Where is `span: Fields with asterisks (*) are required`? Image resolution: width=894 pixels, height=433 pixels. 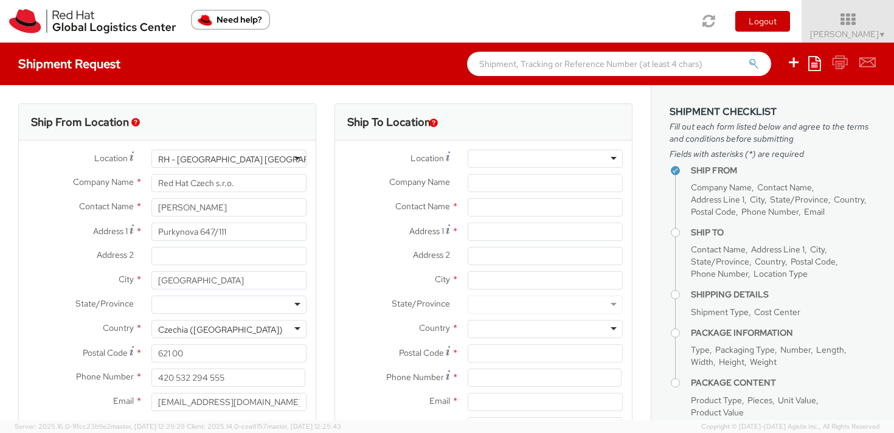 span: Fields with asterisks (*) are required is located at coordinates (772, 154).